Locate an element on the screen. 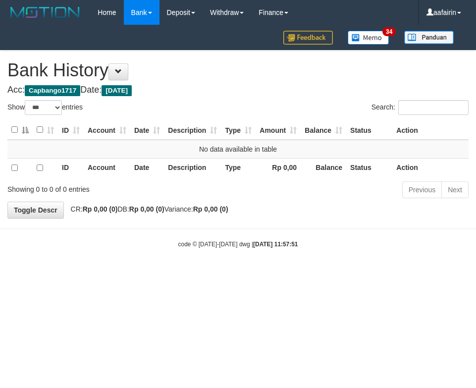 The height and width of the screenshot is (388, 476). h1: Bank History is located at coordinates (238, 70).